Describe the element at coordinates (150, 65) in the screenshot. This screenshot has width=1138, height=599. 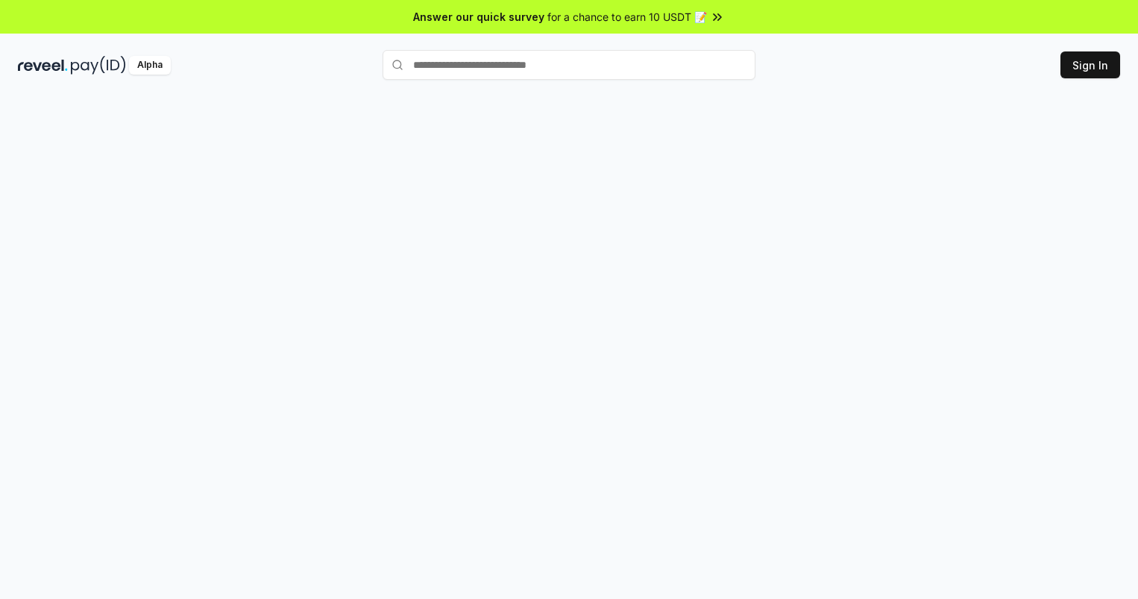
I see `div: Alpha` at that location.